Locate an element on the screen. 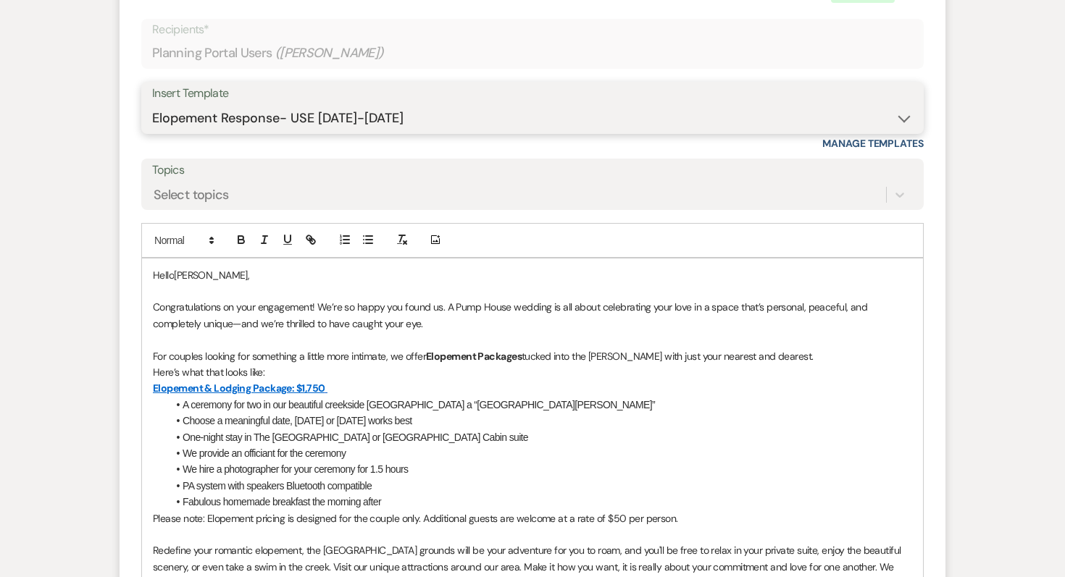  p: Here’s what that looks like: is located at coordinates (532, 372).